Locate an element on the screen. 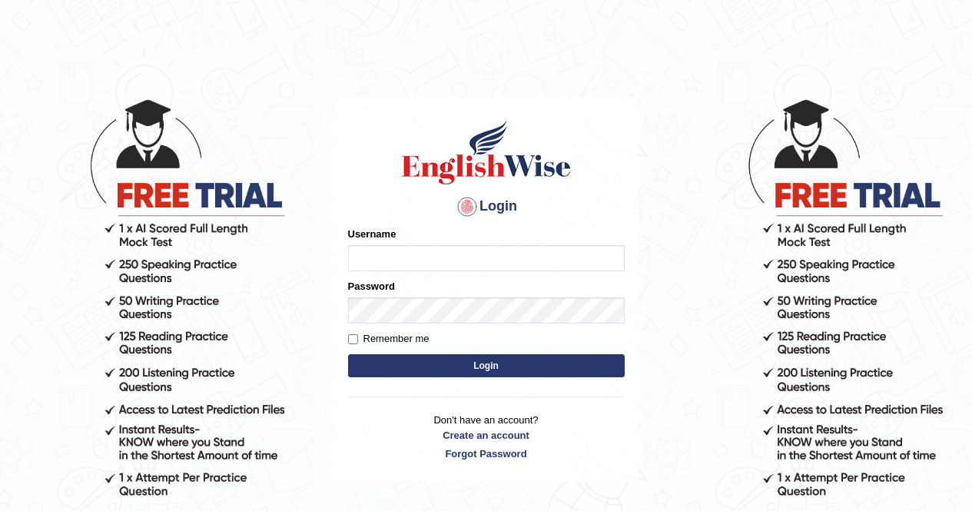  input: Remember me is located at coordinates (353, 339).